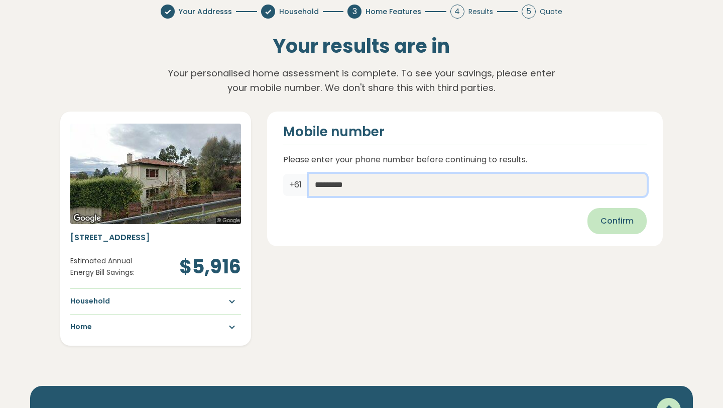 The image size is (723, 408). Describe the element at coordinates (81, 327) in the screenshot. I see `h5: Home` at that location.